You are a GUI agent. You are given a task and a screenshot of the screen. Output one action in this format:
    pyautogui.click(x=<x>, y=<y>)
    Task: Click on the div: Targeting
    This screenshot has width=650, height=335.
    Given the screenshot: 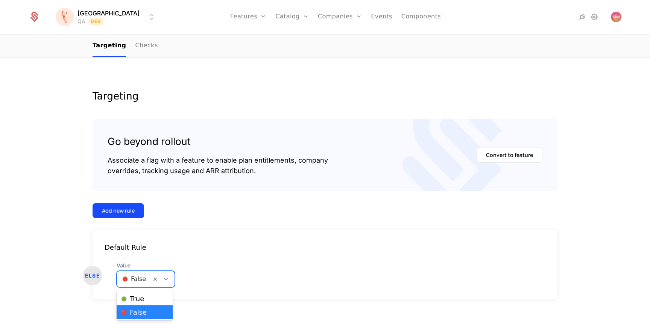 What is the action you would take?
    pyautogui.click(x=325, y=96)
    